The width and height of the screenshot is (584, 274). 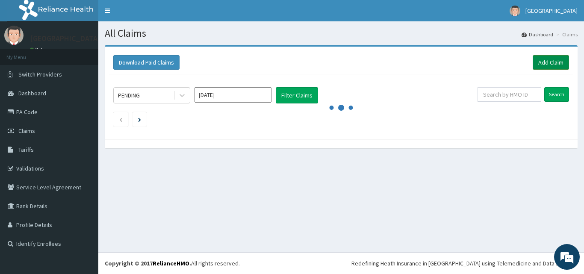 I want to click on a: Previous page, so click(x=121, y=119).